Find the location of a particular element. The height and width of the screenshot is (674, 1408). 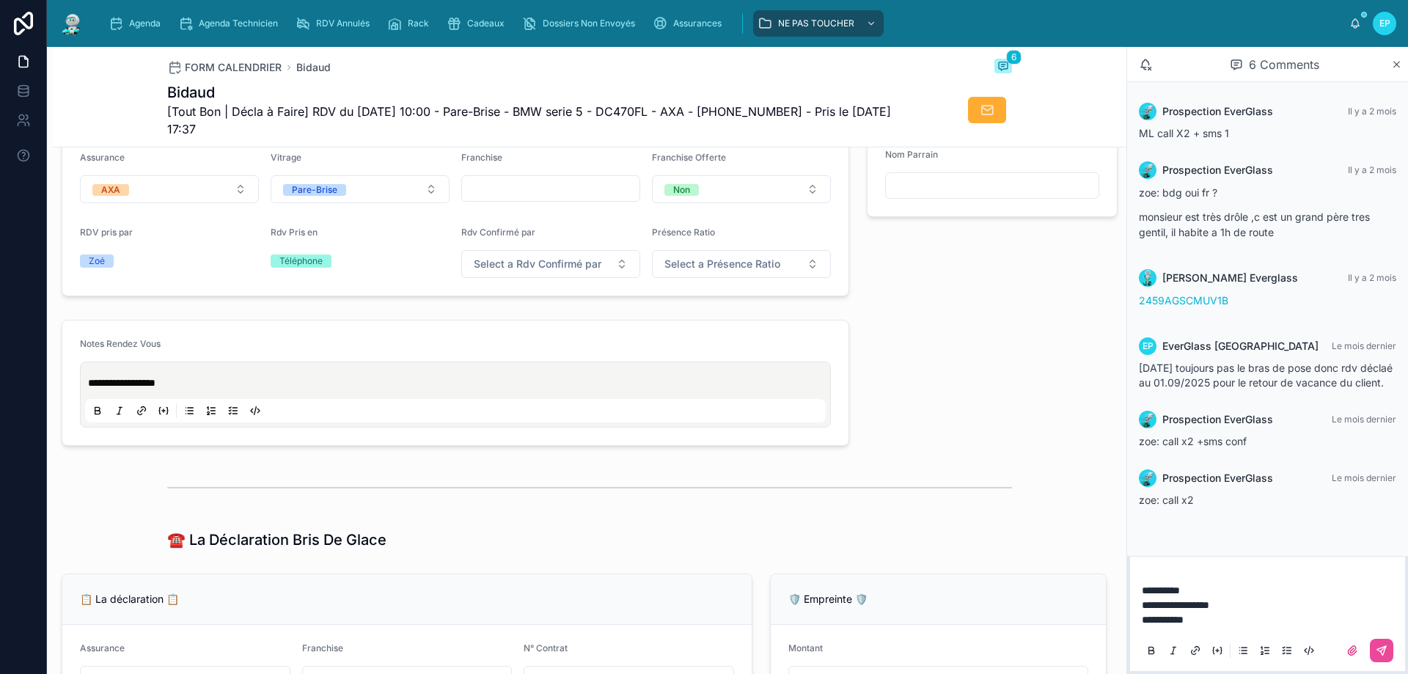

span: Cadeaux is located at coordinates (485, 23).